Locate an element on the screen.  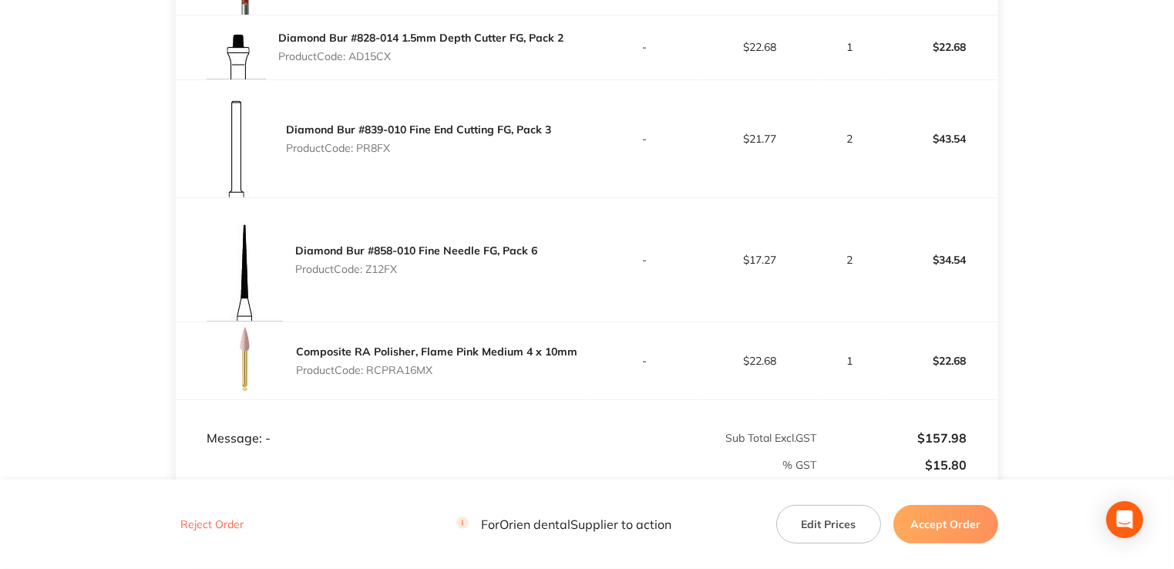
button: Reject Order is located at coordinates (212, 525).